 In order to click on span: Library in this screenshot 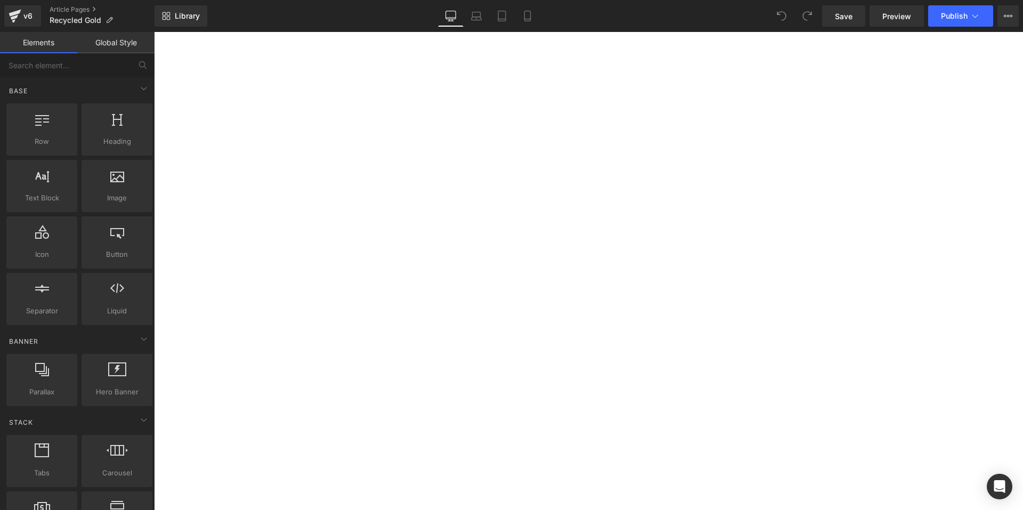, I will do `click(187, 16)`.